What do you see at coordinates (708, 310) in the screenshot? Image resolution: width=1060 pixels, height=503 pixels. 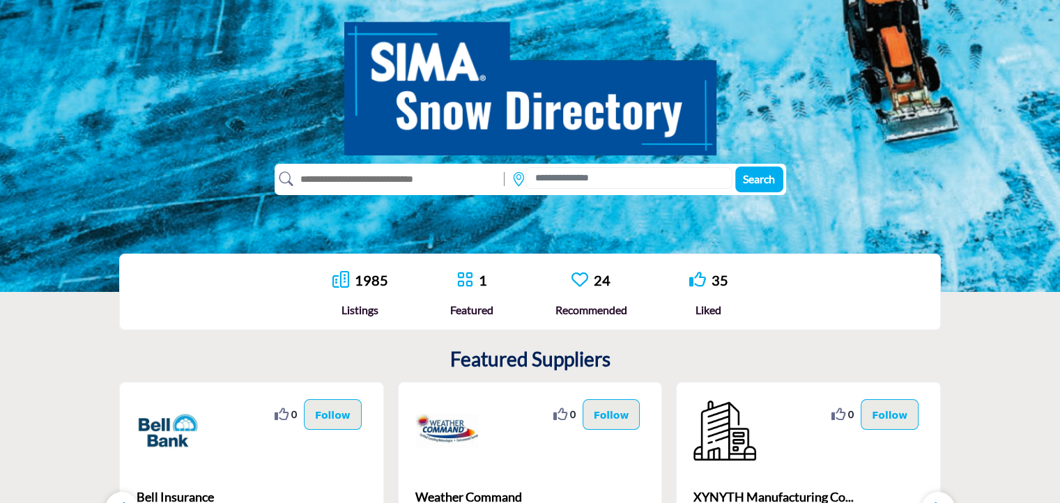 I see `div: Liked` at bounding box center [708, 310].